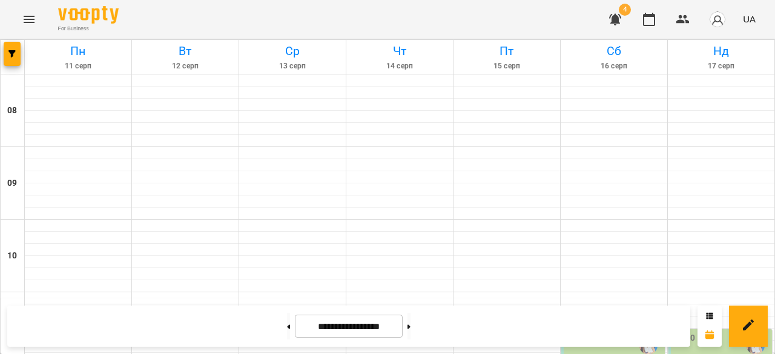 The height and width of the screenshot is (354, 775). What do you see at coordinates (717, 19) in the screenshot?
I see `img: avatar_s.png` at bounding box center [717, 19].